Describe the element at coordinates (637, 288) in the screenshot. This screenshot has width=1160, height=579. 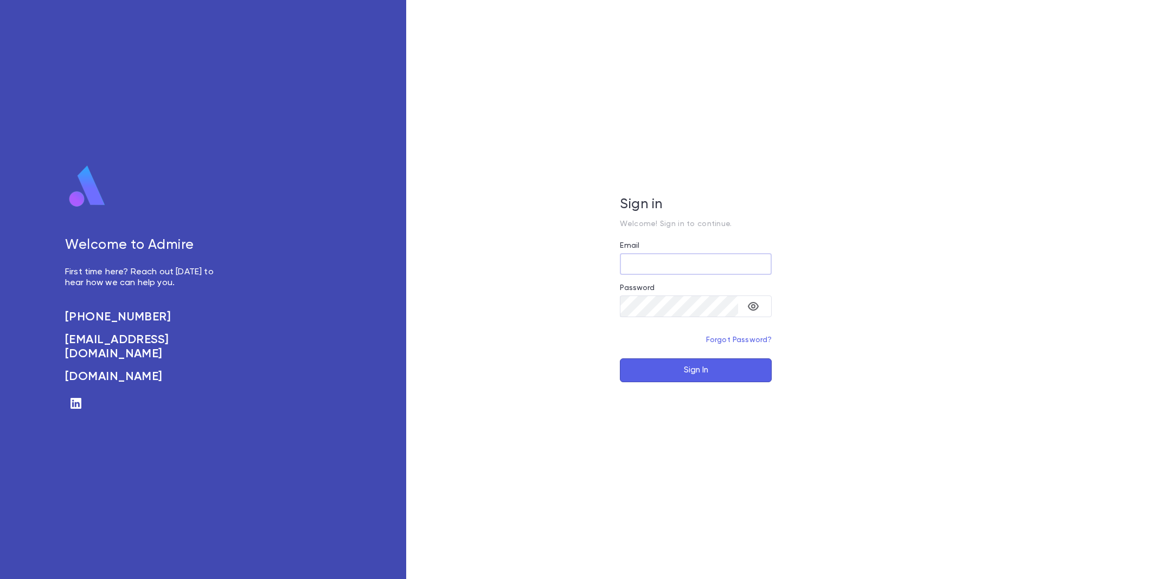
I see `label: Password` at that location.